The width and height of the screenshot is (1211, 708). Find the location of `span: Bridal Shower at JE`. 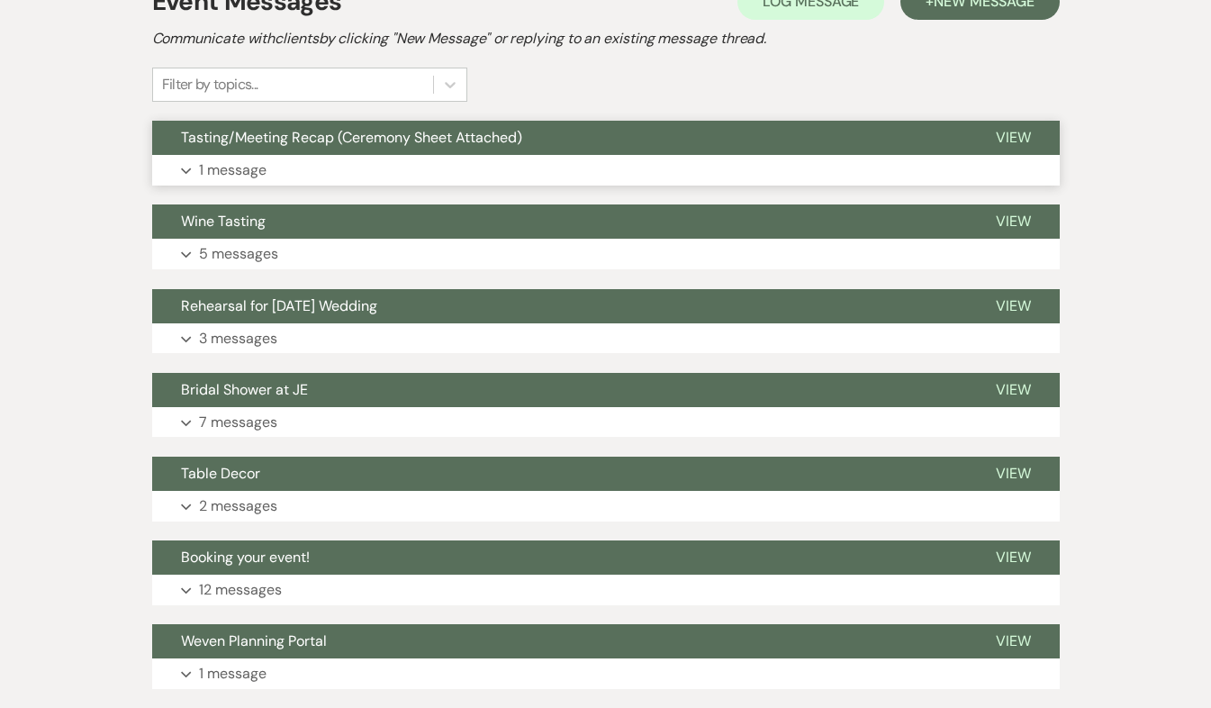

span: Bridal Shower at JE is located at coordinates (244, 389).